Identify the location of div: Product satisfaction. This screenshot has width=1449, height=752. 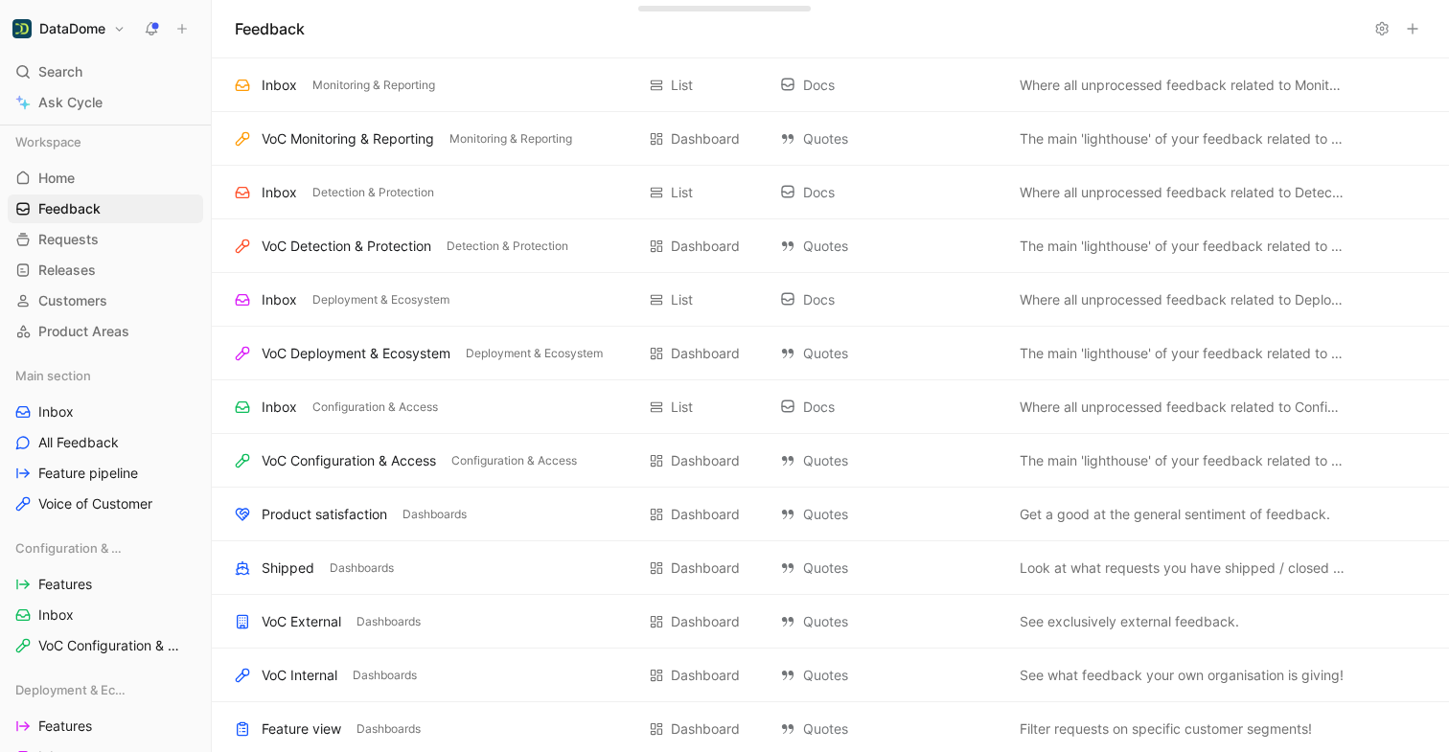
(324, 515).